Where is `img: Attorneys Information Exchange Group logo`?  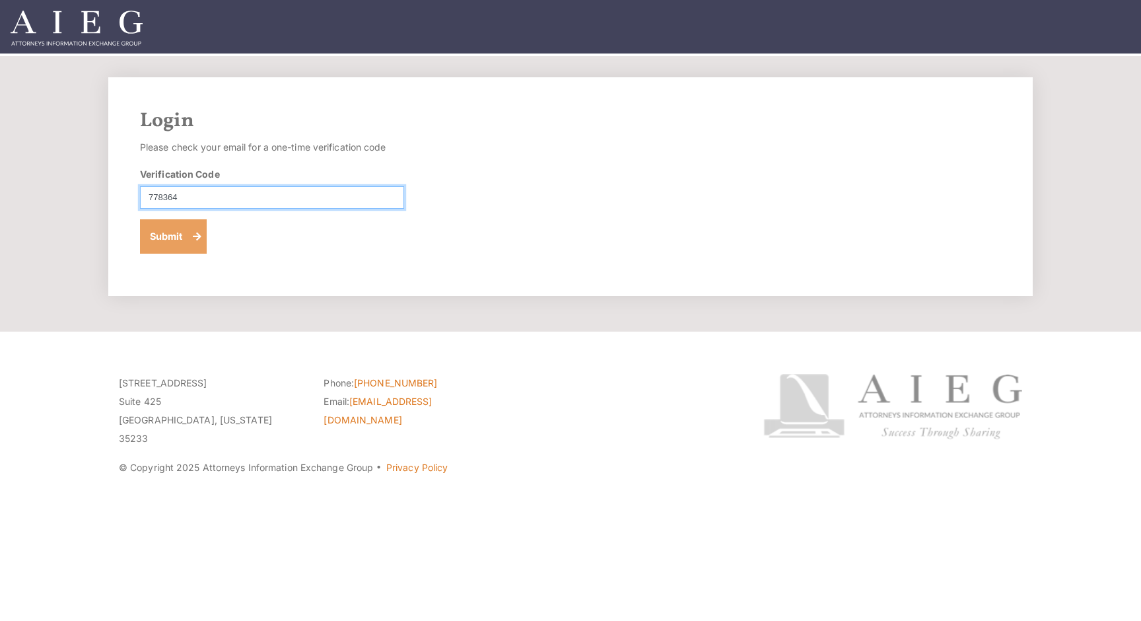 img: Attorneys Information Exchange Group logo is located at coordinates (893, 406).